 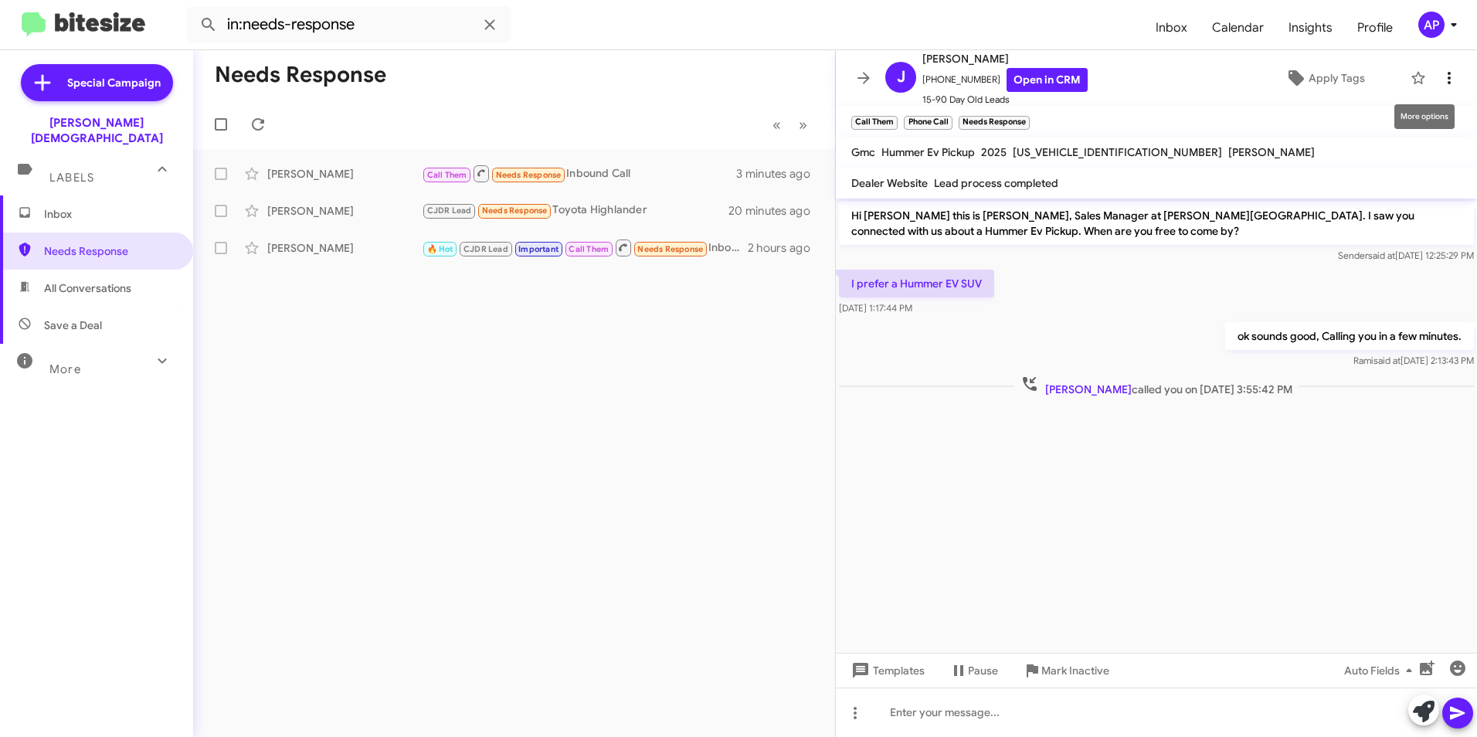 What do you see at coordinates (1381, 670) in the screenshot?
I see `span: Auto Fields` at bounding box center [1381, 670].